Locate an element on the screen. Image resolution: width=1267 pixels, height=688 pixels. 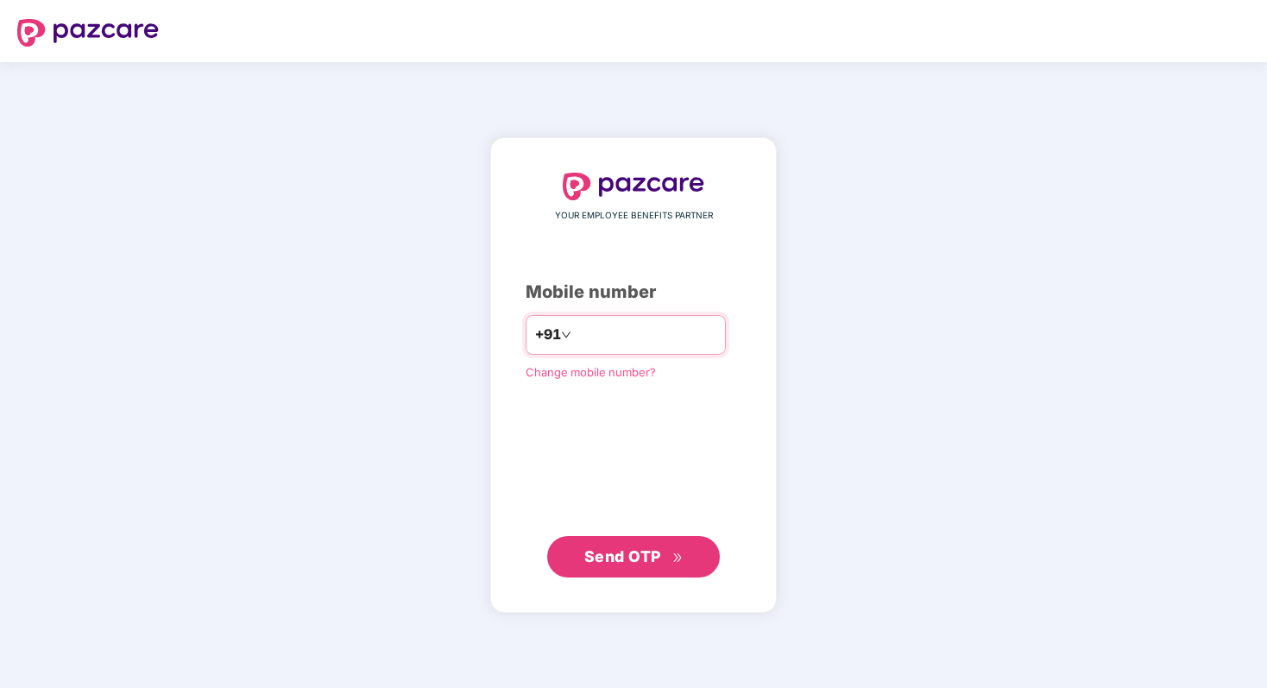
span: Change mobile number? is located at coordinates (590, 372).